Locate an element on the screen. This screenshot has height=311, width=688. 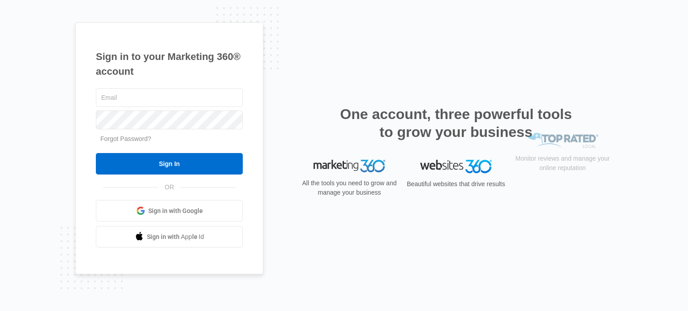
img: Top Rated Local is located at coordinates (563, 167).